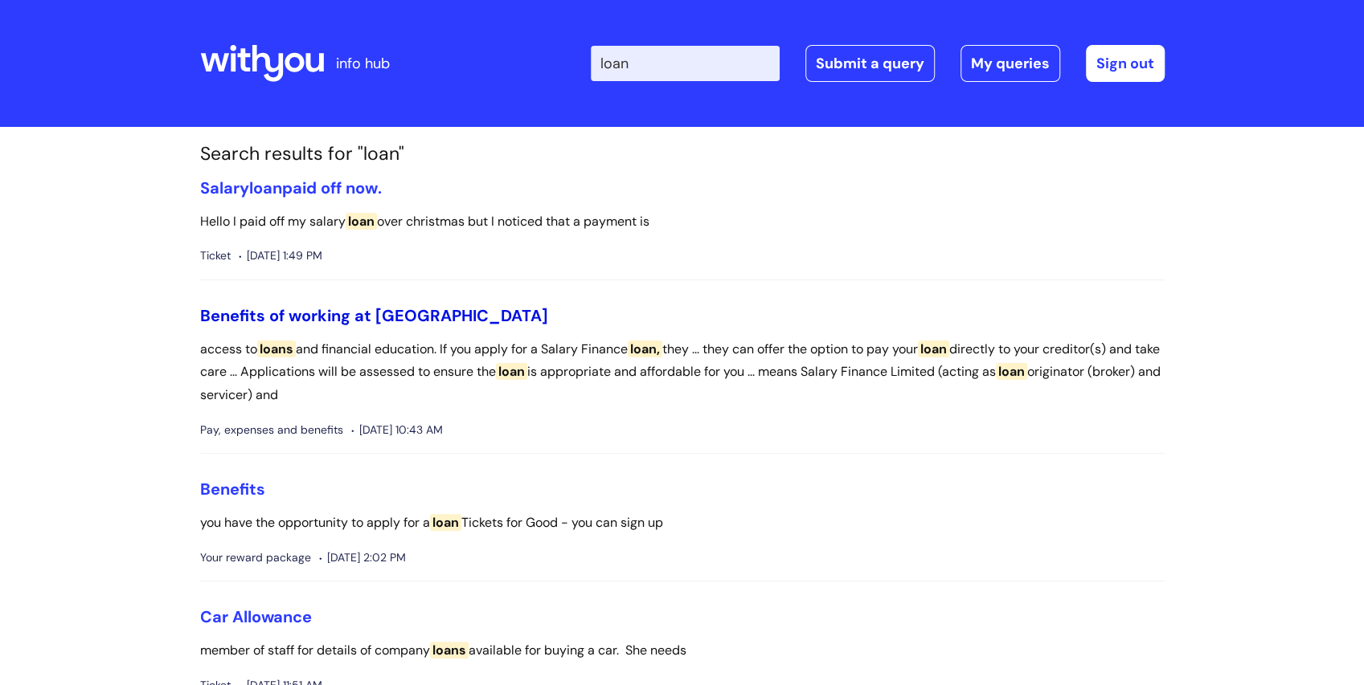 This screenshot has width=1364, height=685. Describe the element at coordinates (1010, 63) in the screenshot. I see `a: My queries` at that location.